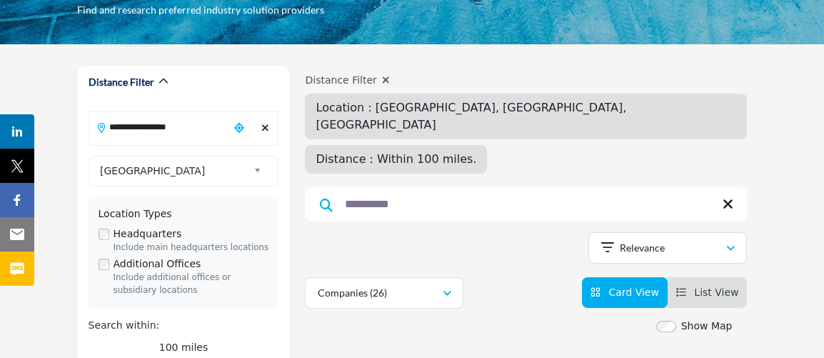  What do you see at coordinates (716, 292) in the screenshot?
I see `span: List View` at bounding box center [716, 292].